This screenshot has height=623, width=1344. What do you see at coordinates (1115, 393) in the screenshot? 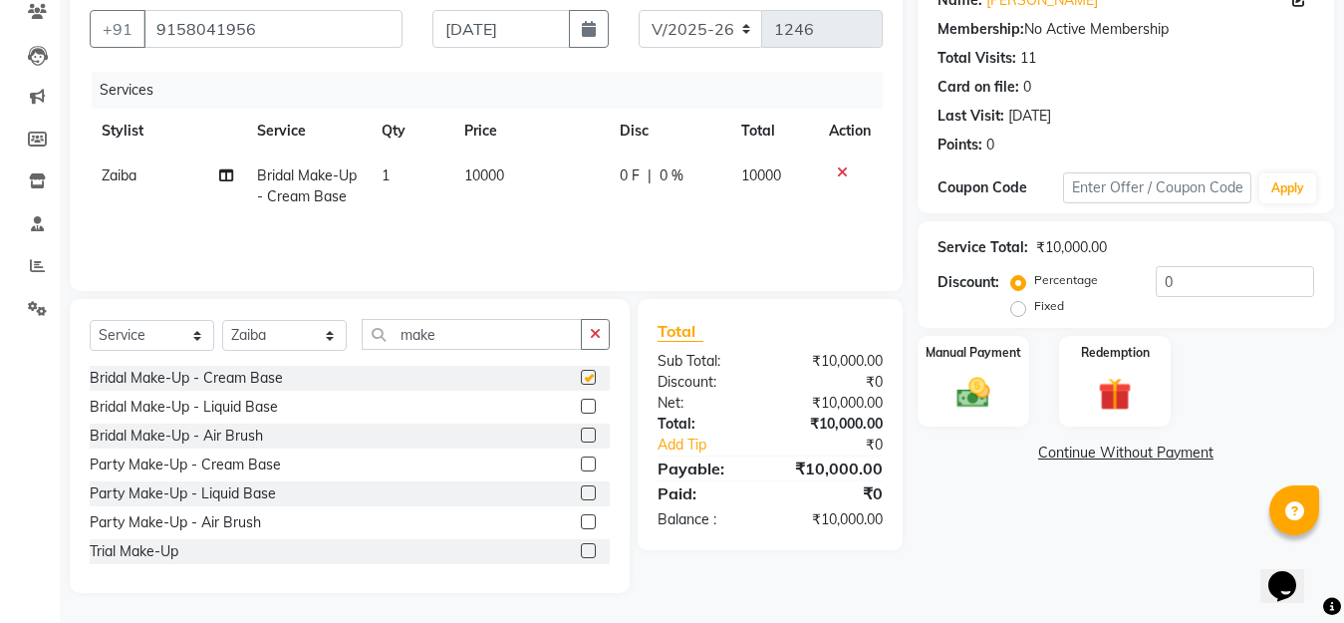
I see `img: _gift.svg` at bounding box center [1115, 393].